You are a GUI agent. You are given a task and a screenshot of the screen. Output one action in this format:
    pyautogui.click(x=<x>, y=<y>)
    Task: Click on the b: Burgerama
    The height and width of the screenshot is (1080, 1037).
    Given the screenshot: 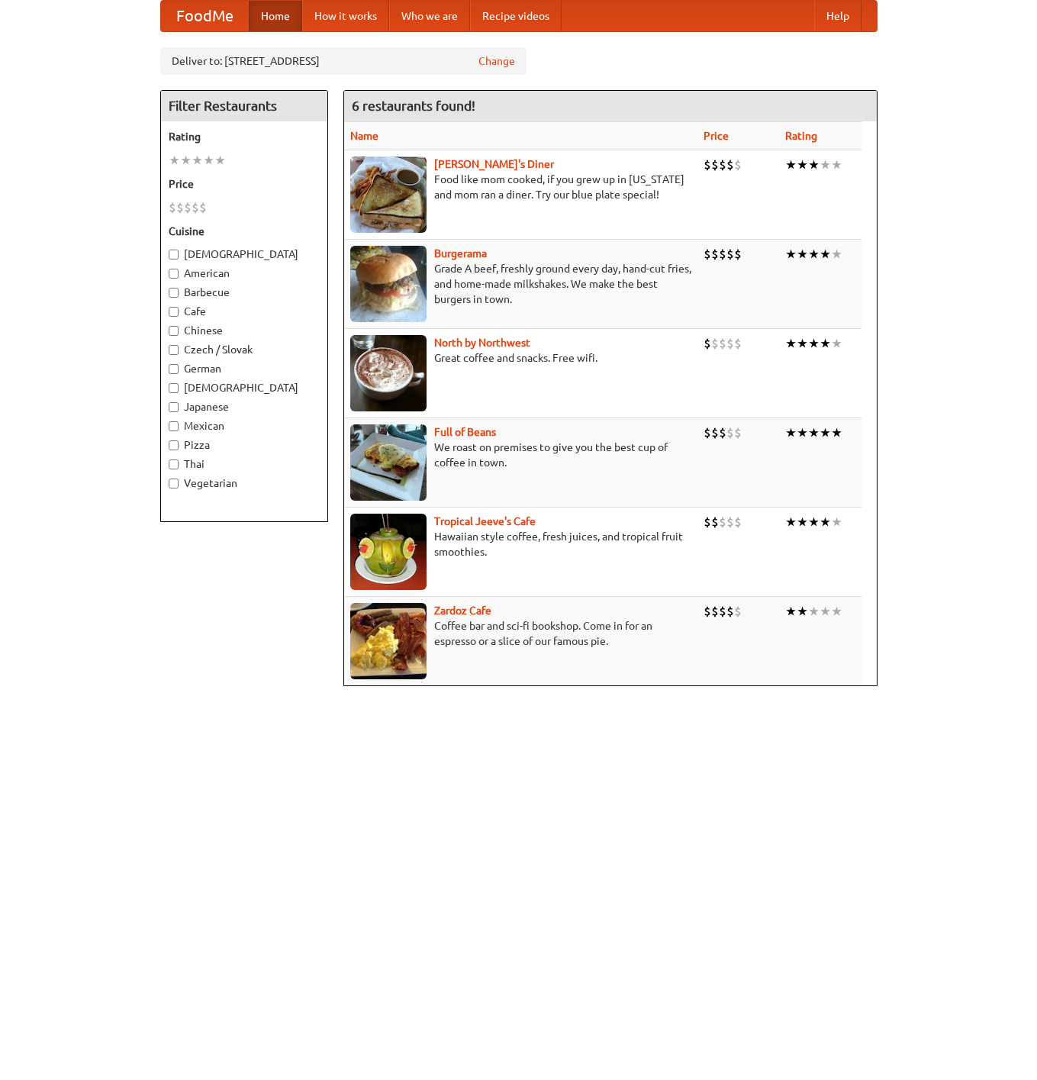 What is the action you would take?
    pyautogui.click(x=460, y=253)
    